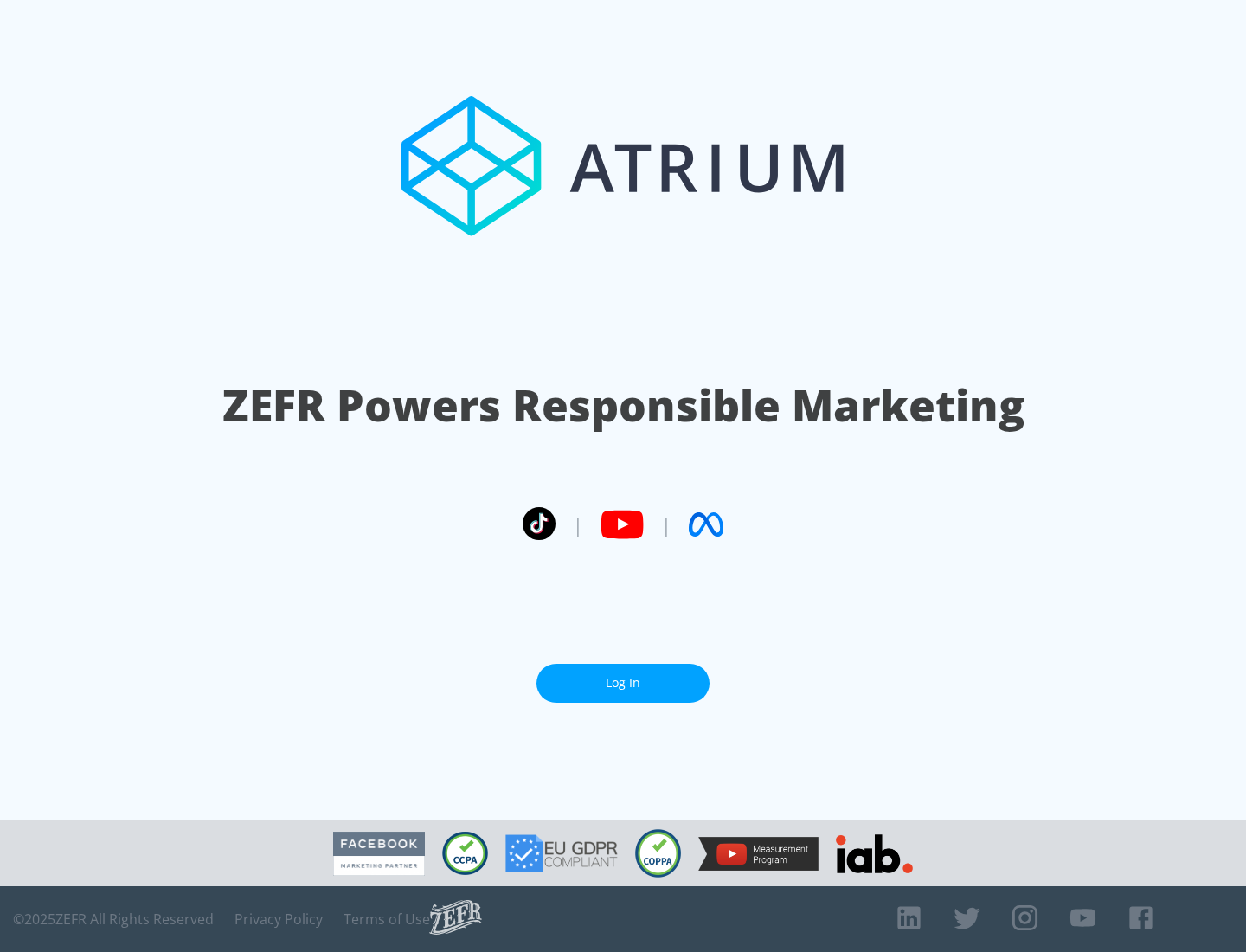  What do you see at coordinates (759, 853) in the screenshot?
I see `img: YouTube Measurement Program` at bounding box center [759, 853].